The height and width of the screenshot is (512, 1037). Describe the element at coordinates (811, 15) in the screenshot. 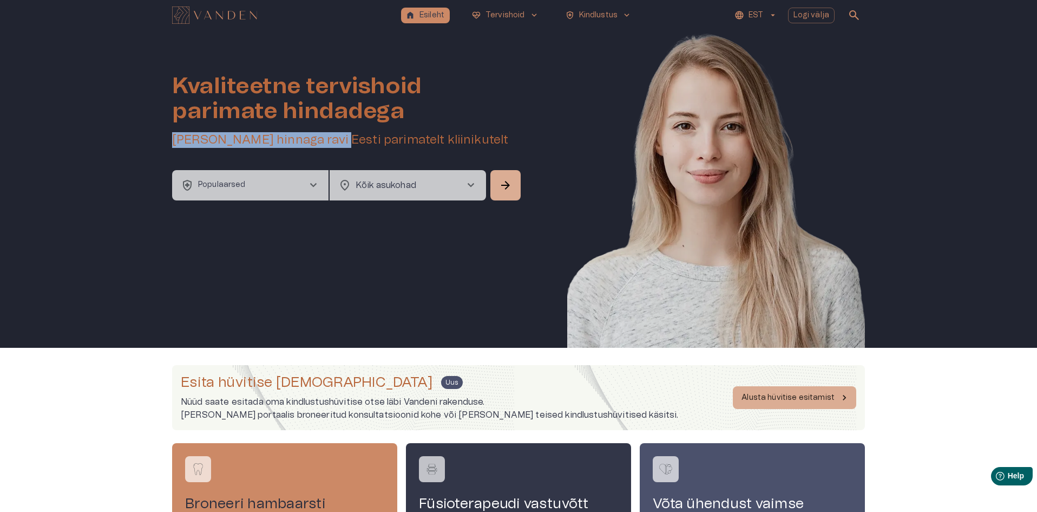

I see `button: Logi välja` at that location.